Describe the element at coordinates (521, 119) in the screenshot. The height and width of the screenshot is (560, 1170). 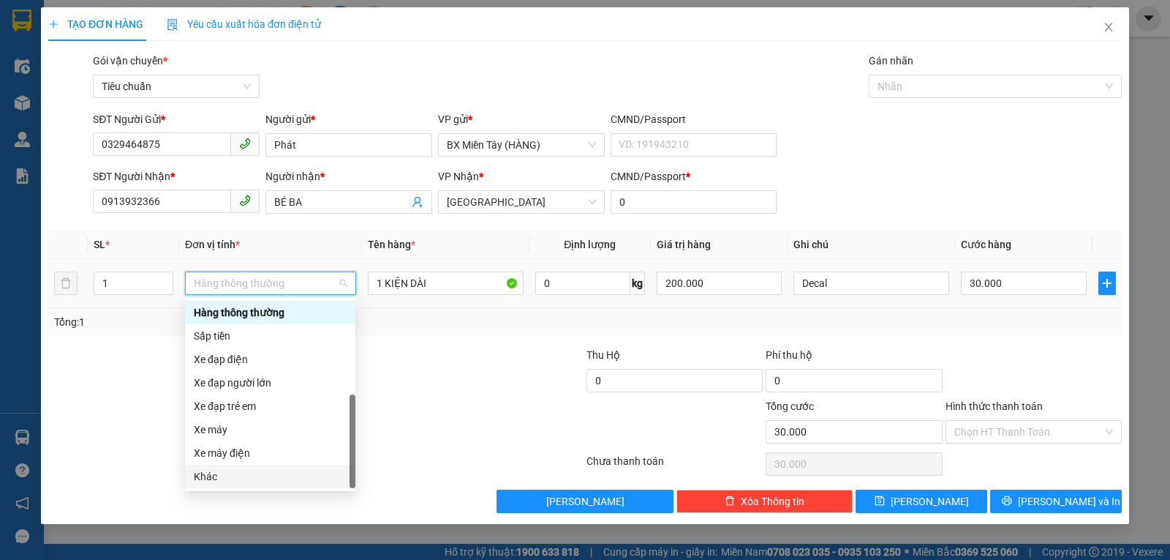
I see `div: VP gửi` at that location.